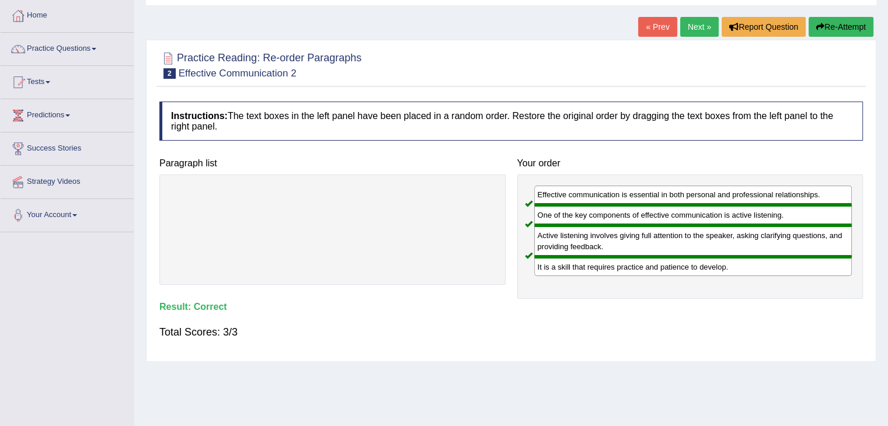  Describe the element at coordinates (67, 214) in the screenshot. I see `a: Your Account` at that location.